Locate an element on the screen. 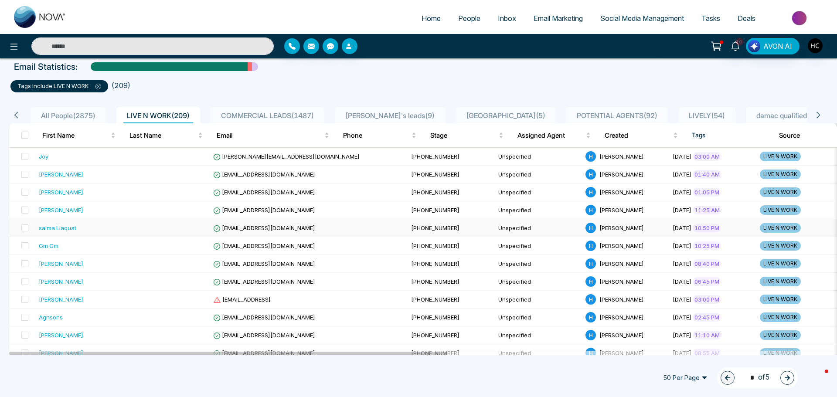 This screenshot has width=837, height=397. span: 06:45 PM is located at coordinates (706, 282).